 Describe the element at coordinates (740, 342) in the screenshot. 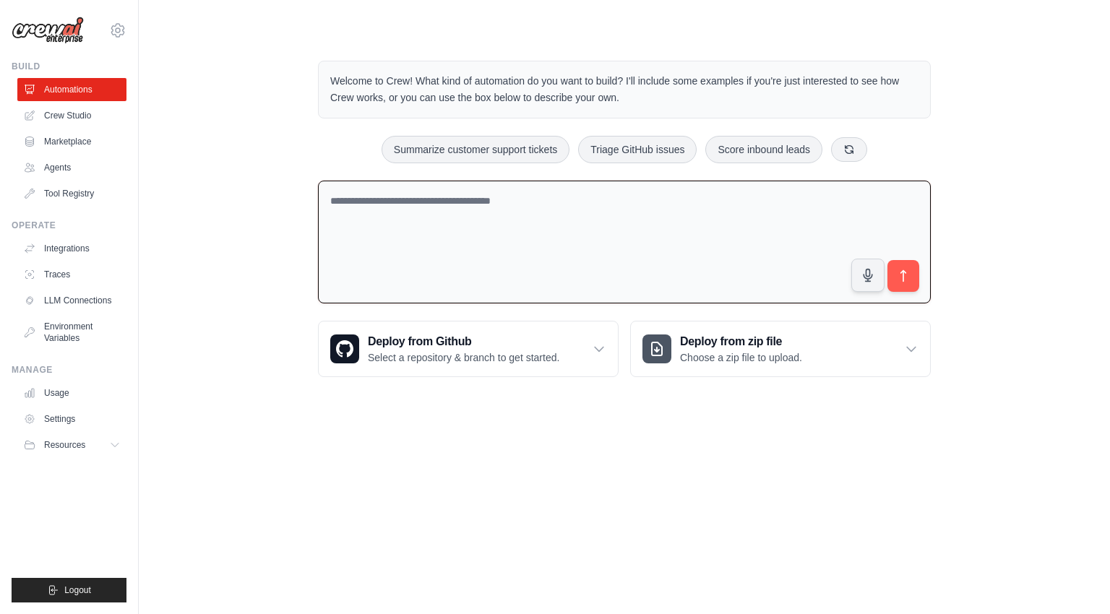

I see `h3: Deploy from zip file` at that location.